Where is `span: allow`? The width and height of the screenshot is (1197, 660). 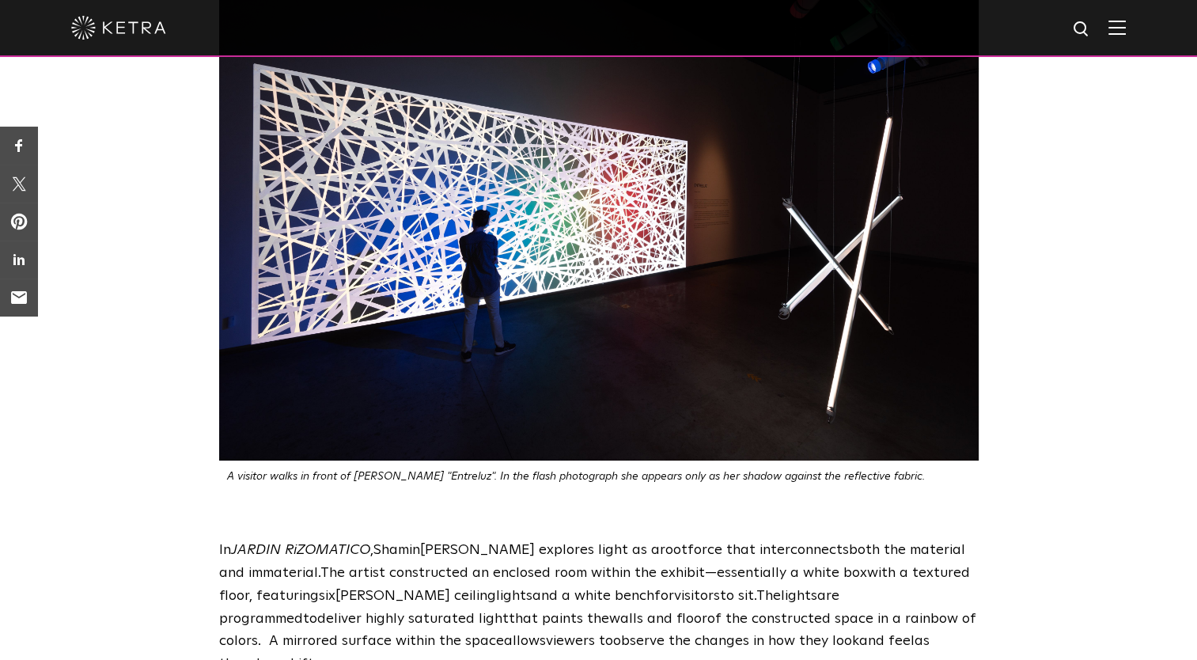 span: allow is located at coordinates (521, 641).